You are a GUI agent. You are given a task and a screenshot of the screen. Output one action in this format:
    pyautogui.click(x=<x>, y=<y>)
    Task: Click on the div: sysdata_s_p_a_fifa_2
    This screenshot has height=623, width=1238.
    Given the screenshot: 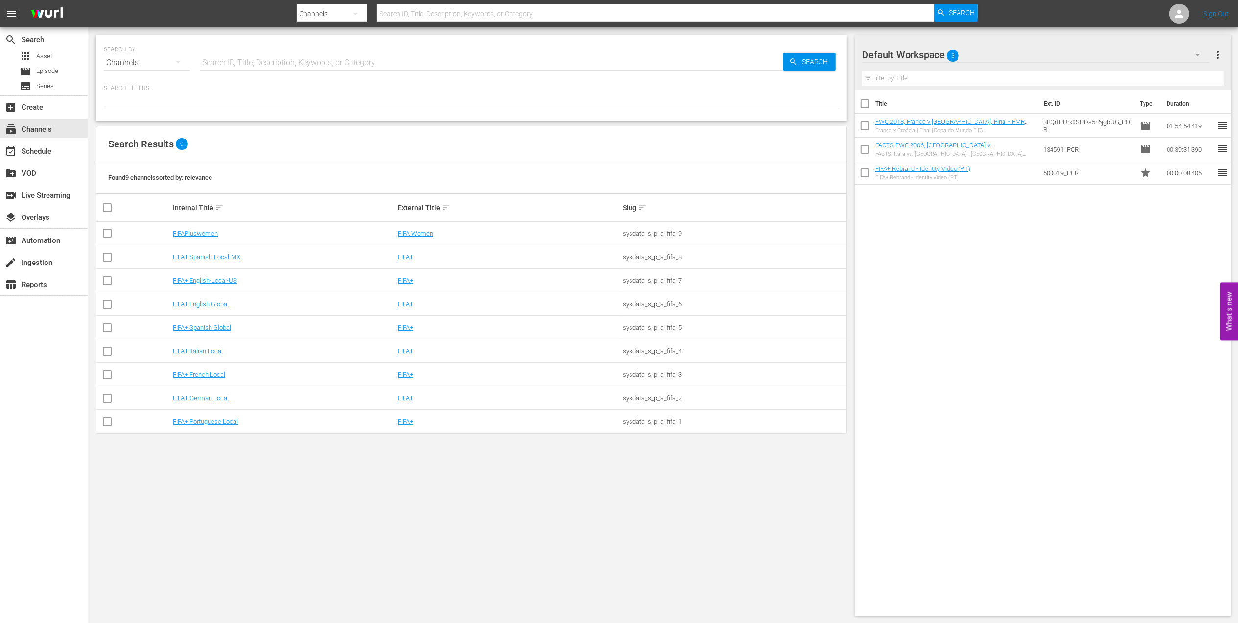 What is the action you would take?
    pyautogui.click(x=734, y=398)
    